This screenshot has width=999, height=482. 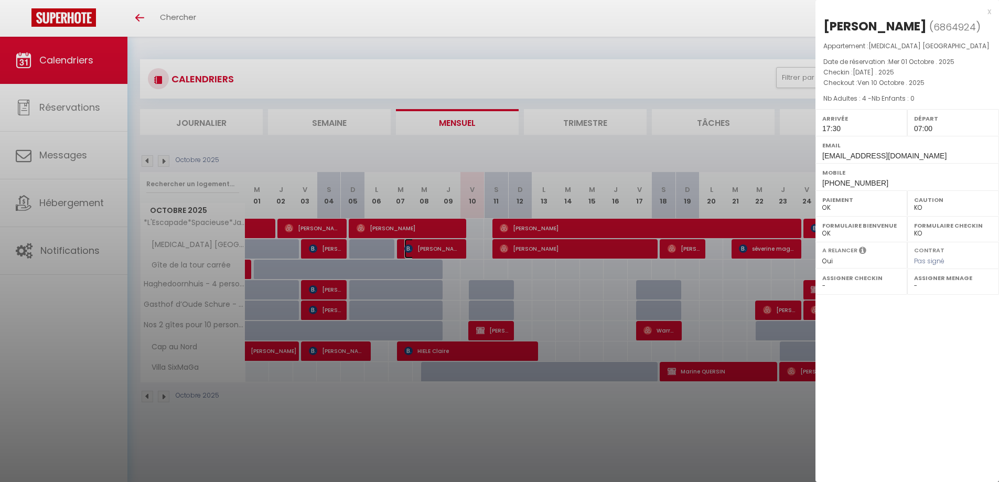 What do you see at coordinates (953, 200) in the screenshot?
I see `label: Caution` at bounding box center [953, 200].